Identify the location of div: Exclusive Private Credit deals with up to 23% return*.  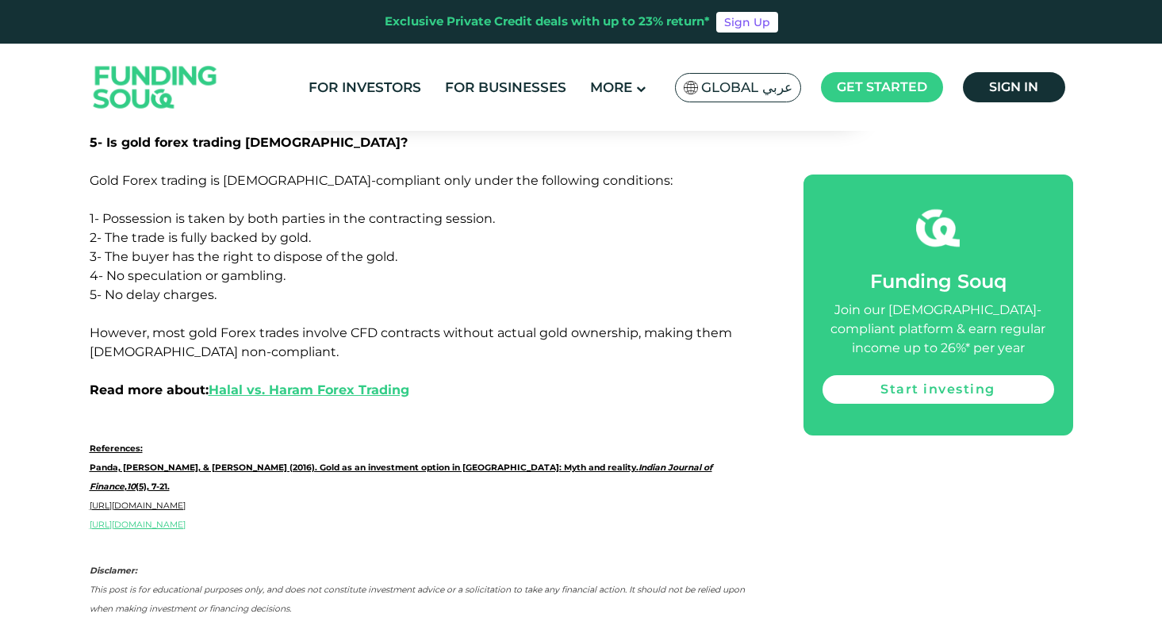
(547, 21).